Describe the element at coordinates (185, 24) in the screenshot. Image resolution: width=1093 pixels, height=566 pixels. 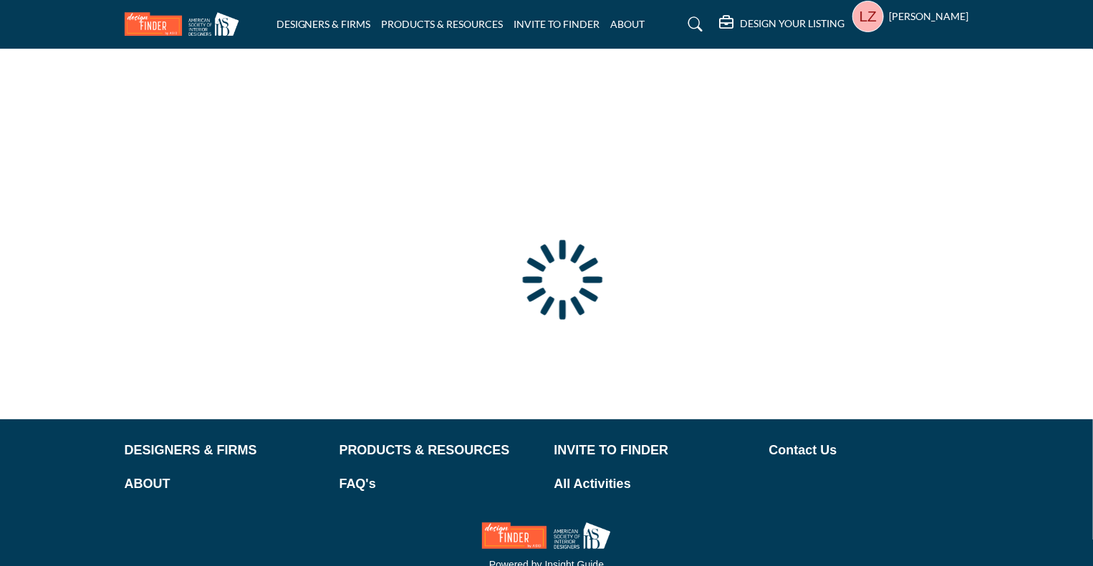
I see `img: Site Logo` at that location.